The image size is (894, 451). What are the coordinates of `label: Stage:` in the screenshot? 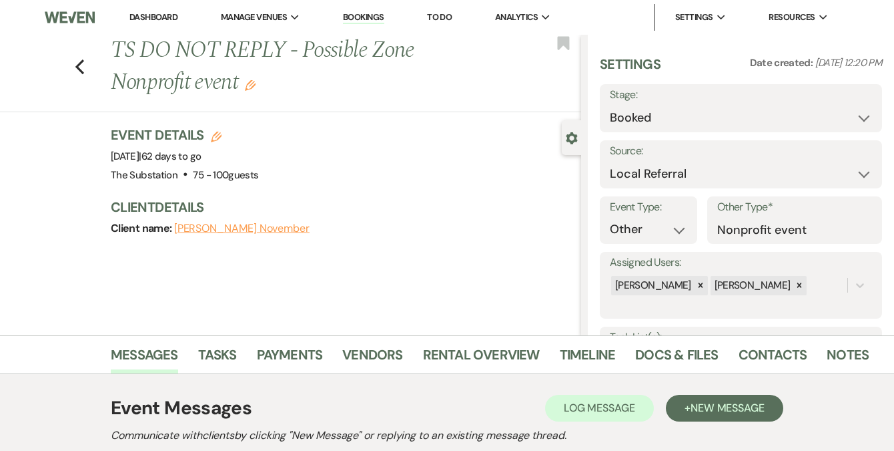 It's located at (741, 95).